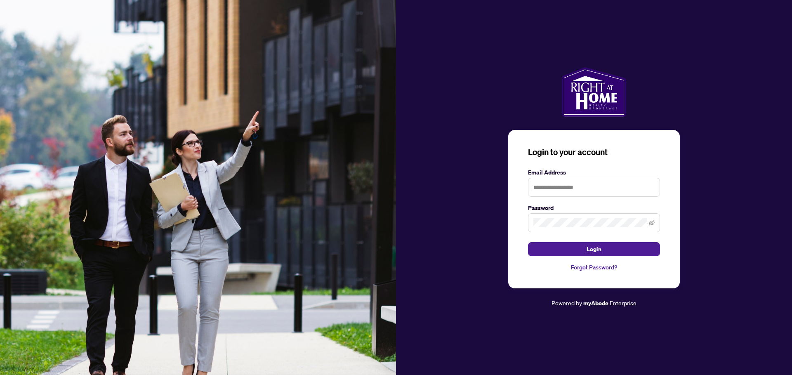 This screenshot has height=375, width=792. Describe the element at coordinates (594, 173) in the screenshot. I see `label: Email Address` at that location.